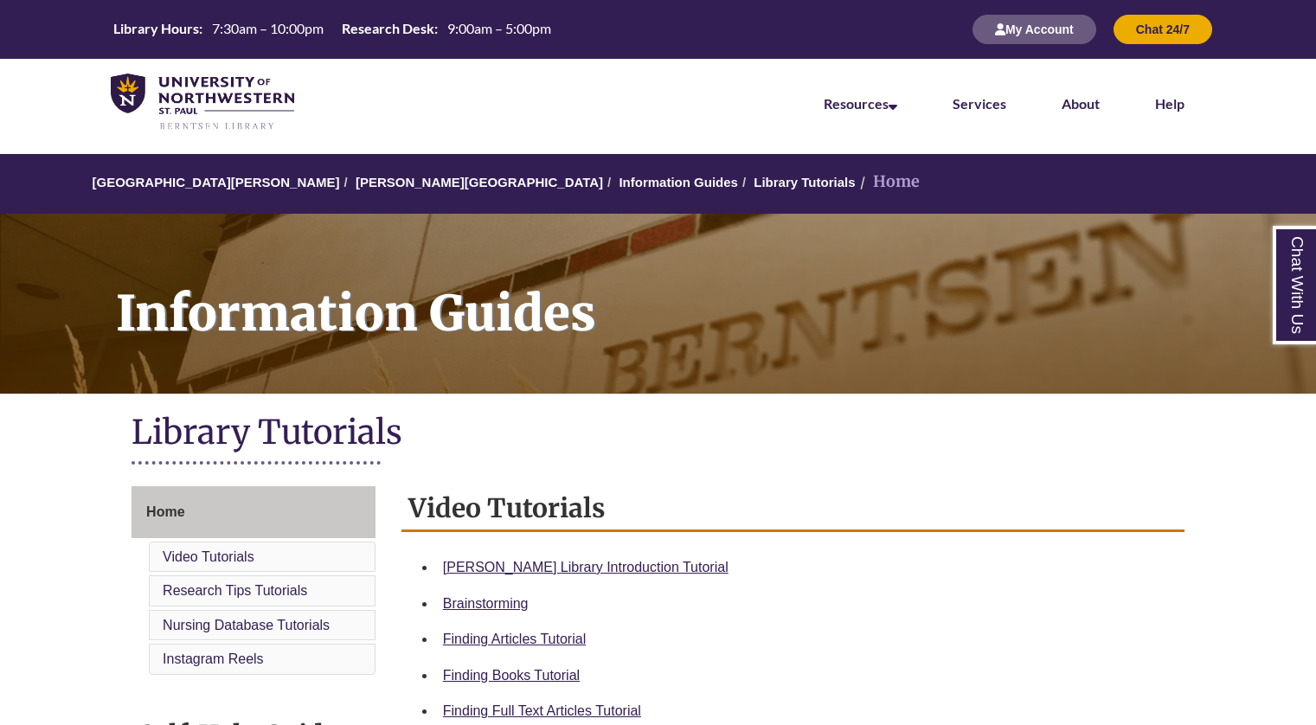 The height and width of the screenshot is (725, 1316). What do you see at coordinates (1081, 103) in the screenshot?
I see `a: About` at bounding box center [1081, 103].